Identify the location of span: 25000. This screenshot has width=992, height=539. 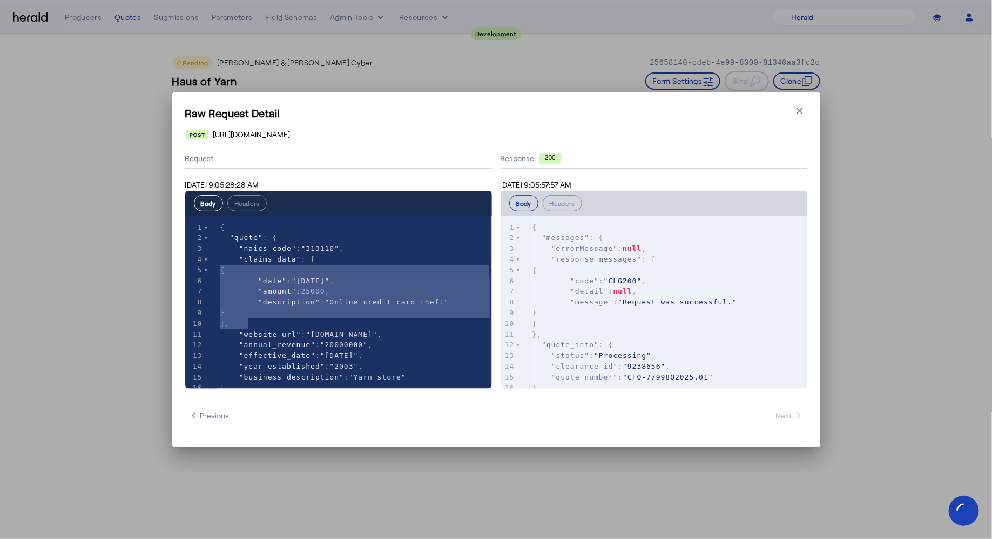
(313, 291).